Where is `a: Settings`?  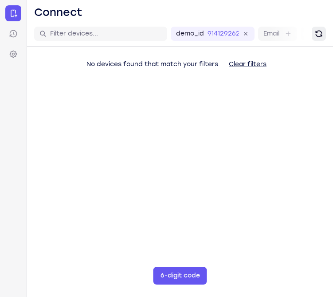
a: Settings is located at coordinates (13, 54).